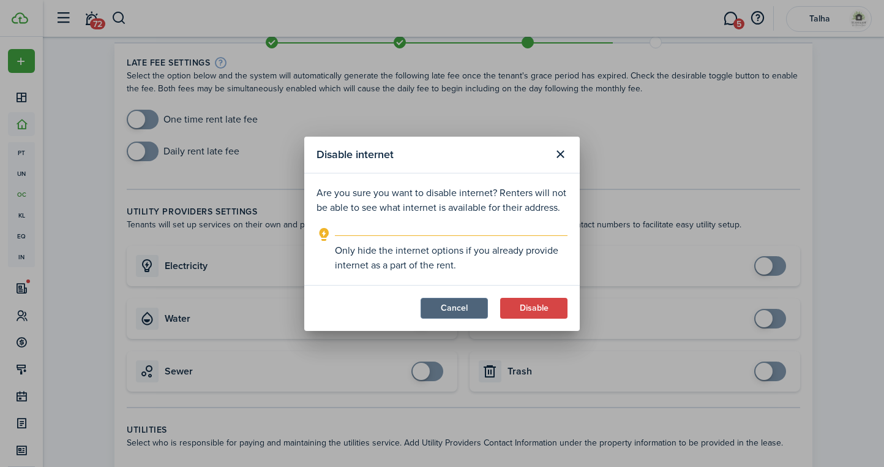 The width and height of the screenshot is (884, 467). I want to click on explanation-description: Only hide the internet options if you already provide internet as a part of the rent., so click(451, 258).